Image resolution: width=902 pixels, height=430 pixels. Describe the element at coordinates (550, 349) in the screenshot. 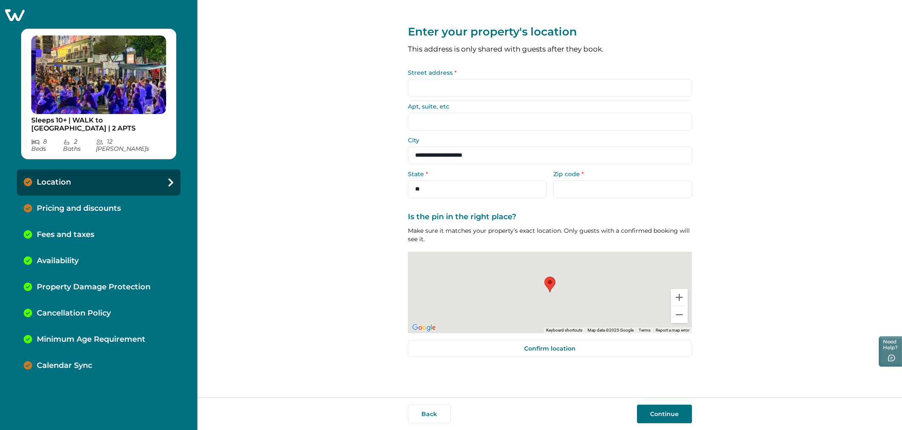

I see `button: Confirm location` at that location.